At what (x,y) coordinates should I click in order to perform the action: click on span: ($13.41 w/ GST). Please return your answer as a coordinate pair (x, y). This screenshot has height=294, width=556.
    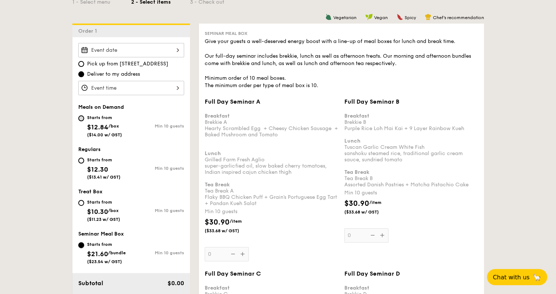
    Looking at the image, I should click on (104, 177).